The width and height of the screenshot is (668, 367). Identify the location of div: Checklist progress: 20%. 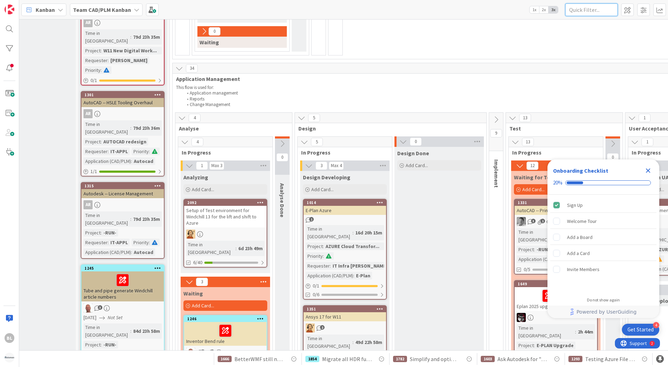
(603, 183).